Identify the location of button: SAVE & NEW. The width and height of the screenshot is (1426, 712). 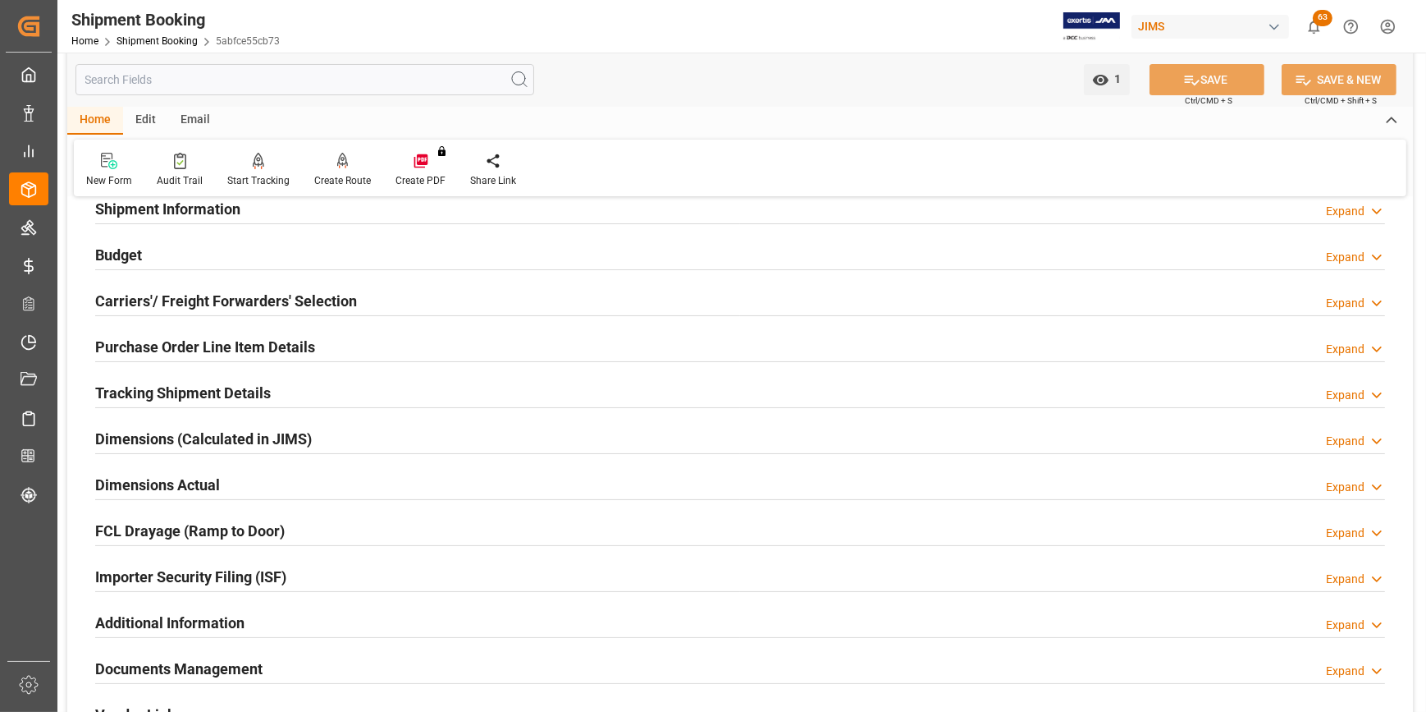
(1339, 80).